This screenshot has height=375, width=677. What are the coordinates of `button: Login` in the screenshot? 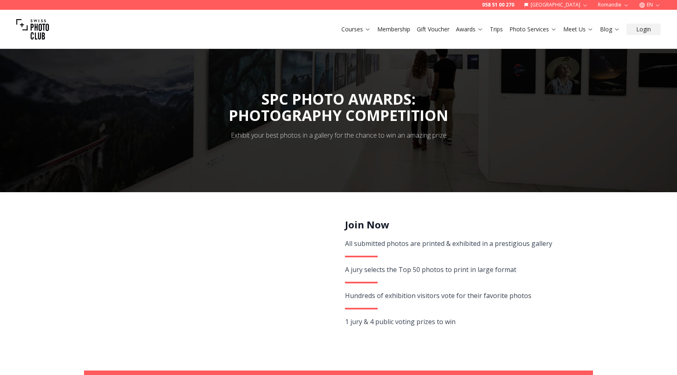 It's located at (643, 29).